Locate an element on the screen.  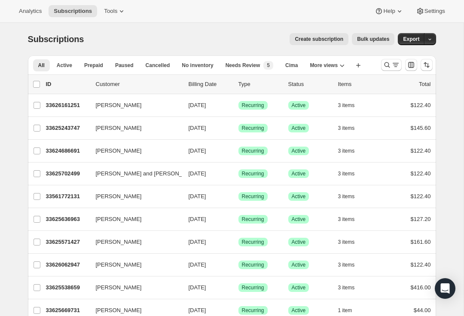
p: 33625538659 is located at coordinates (68, 288).